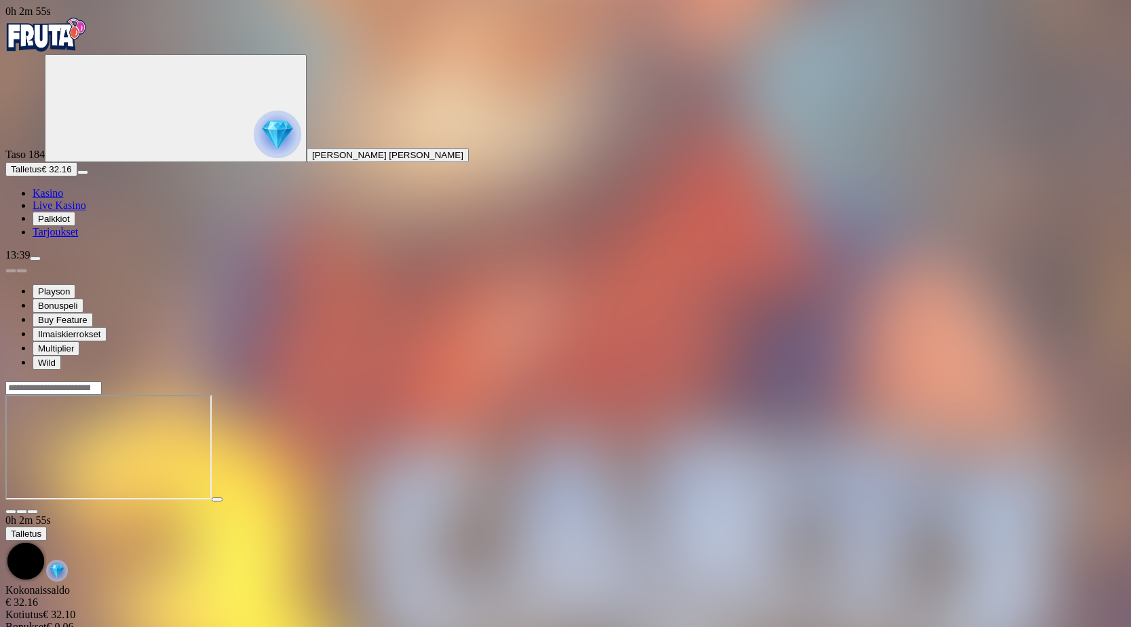  Describe the element at coordinates (47, 362) in the screenshot. I see `button: Wild` at that location.